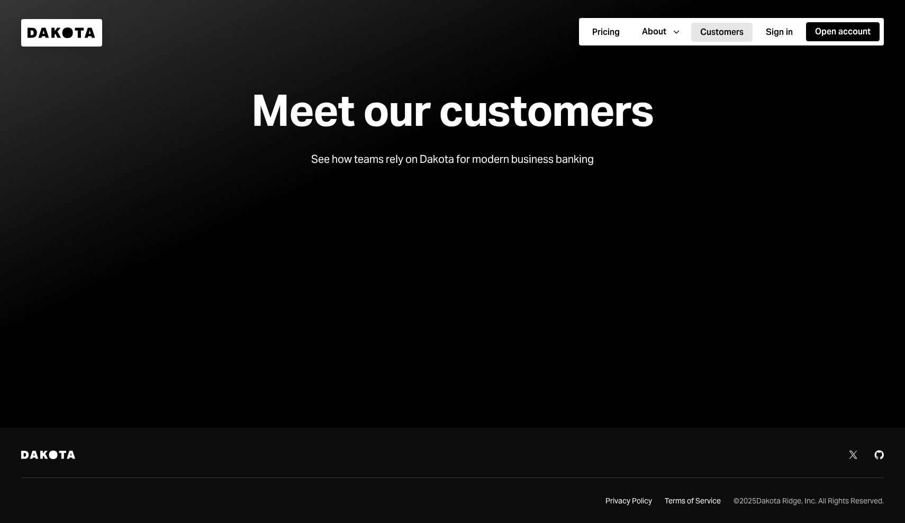 The height and width of the screenshot is (523, 905). I want to click on a: Customers, so click(722, 32).